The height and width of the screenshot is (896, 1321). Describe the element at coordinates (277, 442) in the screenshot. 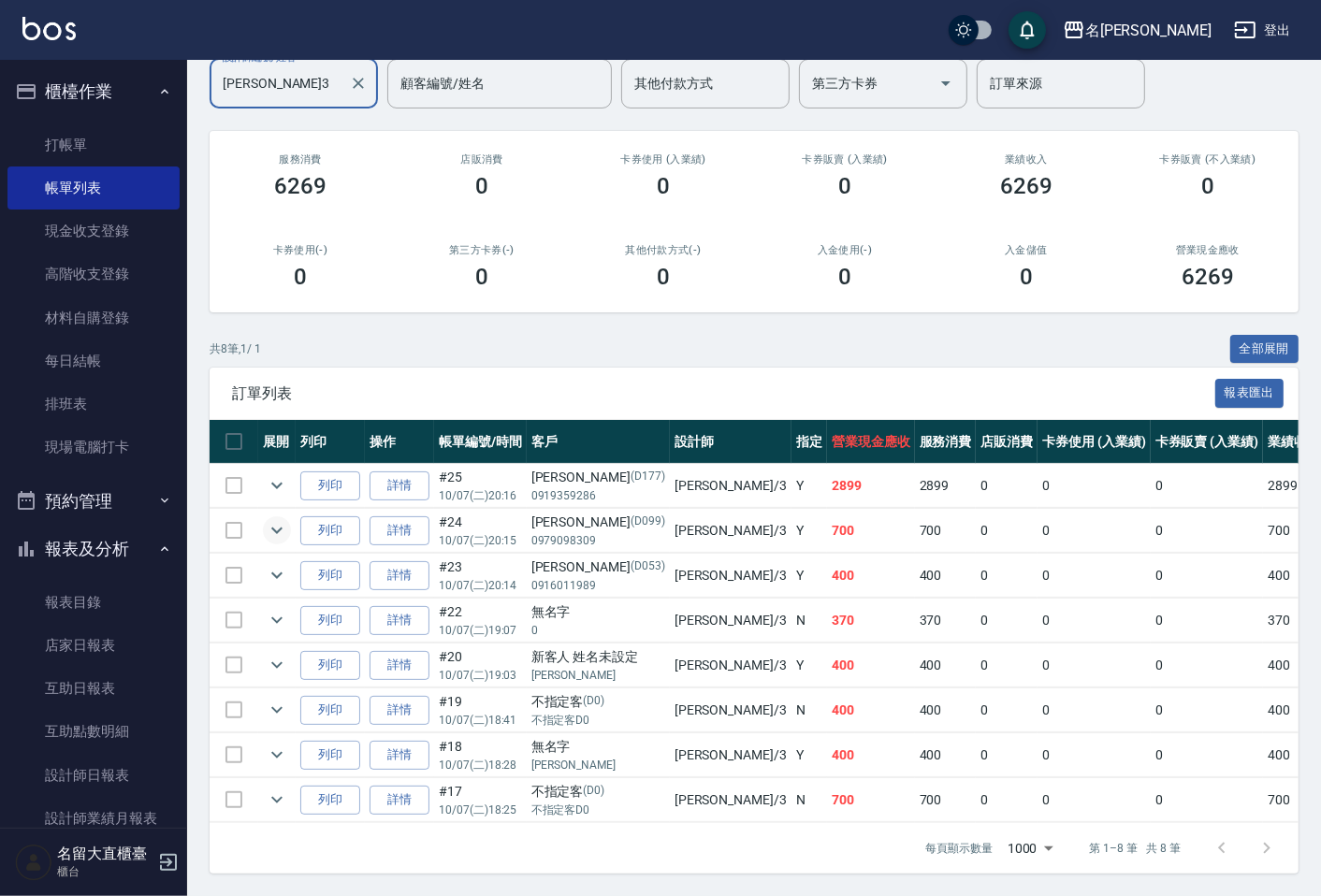

I see `th: 展開` at that location.